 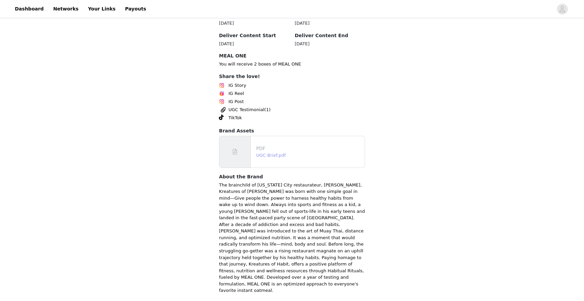 What do you see at coordinates (271, 155) in the screenshot?
I see `a: UGC Brief.pdf` at bounding box center [271, 155].